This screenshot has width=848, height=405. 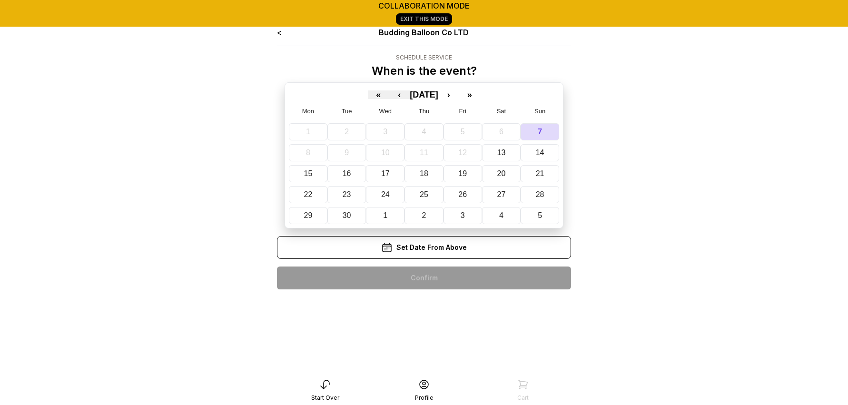 What do you see at coordinates (424, 398) in the screenshot?
I see `div: Profile` at bounding box center [424, 398].